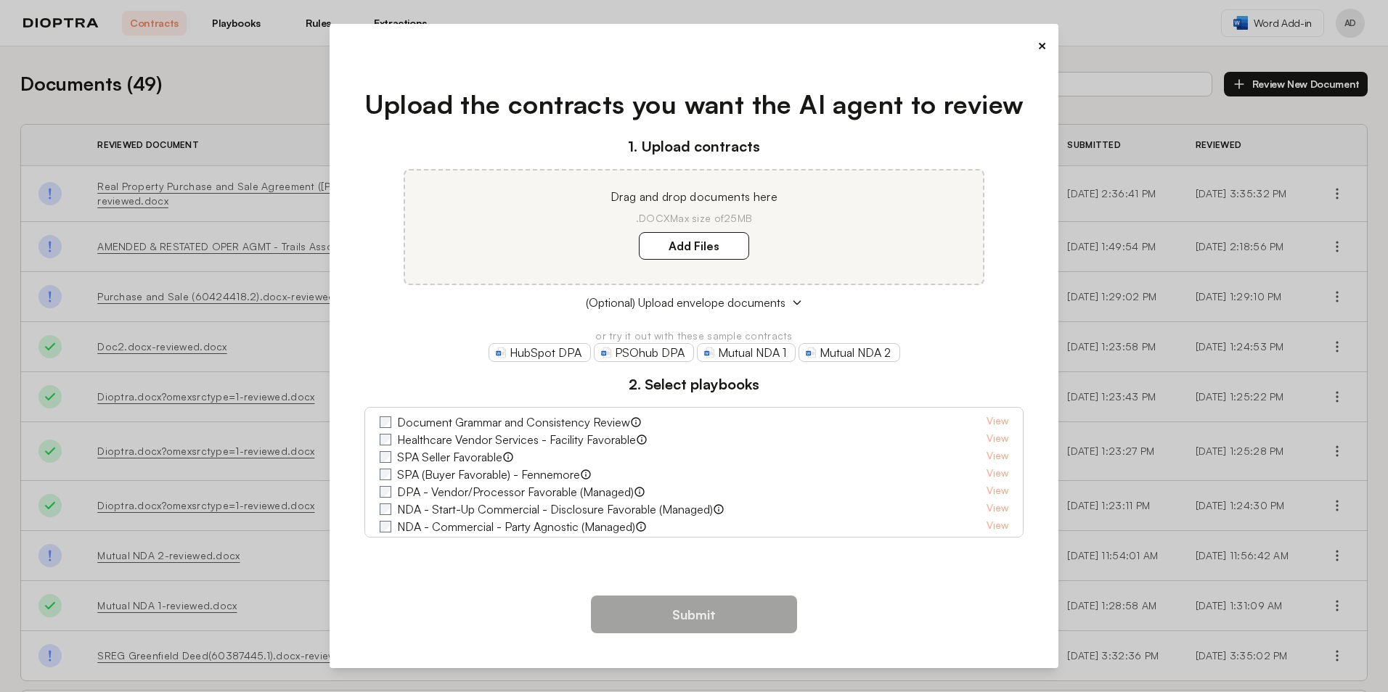  What do you see at coordinates (694, 385) in the screenshot?
I see `h3: 2. Select playbooks` at bounding box center [694, 385].